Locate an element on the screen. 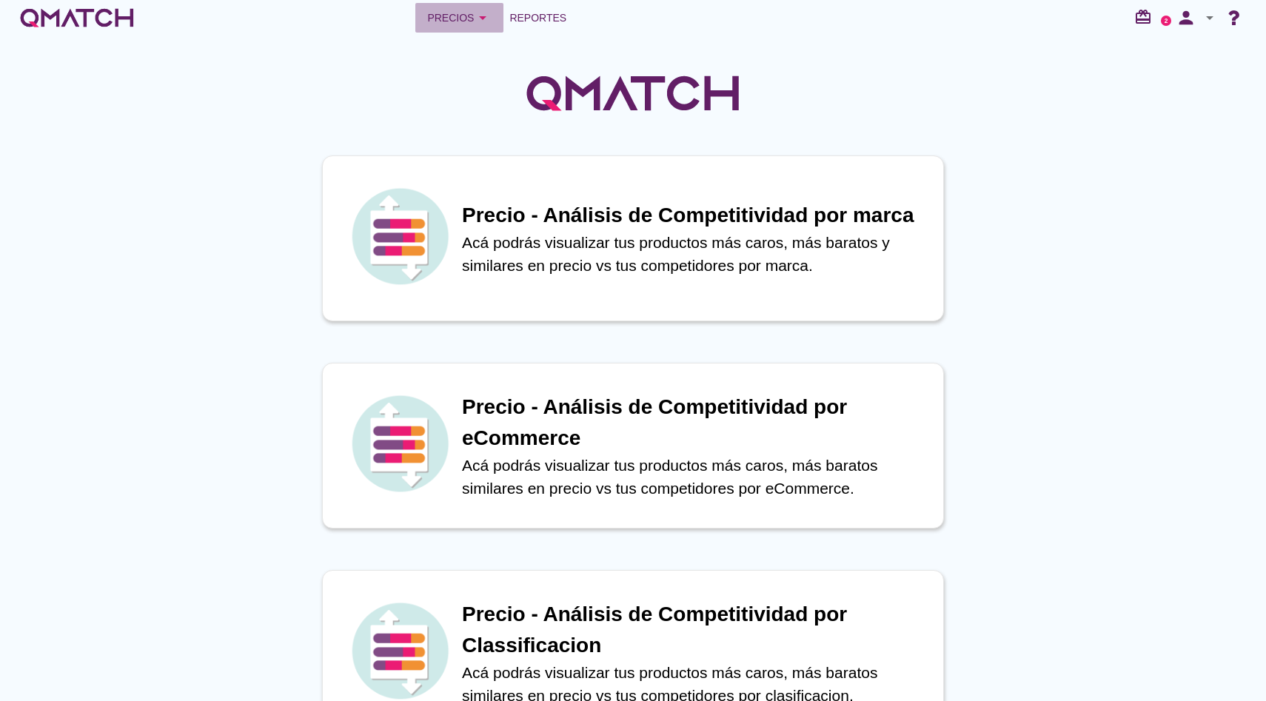 The height and width of the screenshot is (701, 1266). button: Precios is located at coordinates (459, 18).